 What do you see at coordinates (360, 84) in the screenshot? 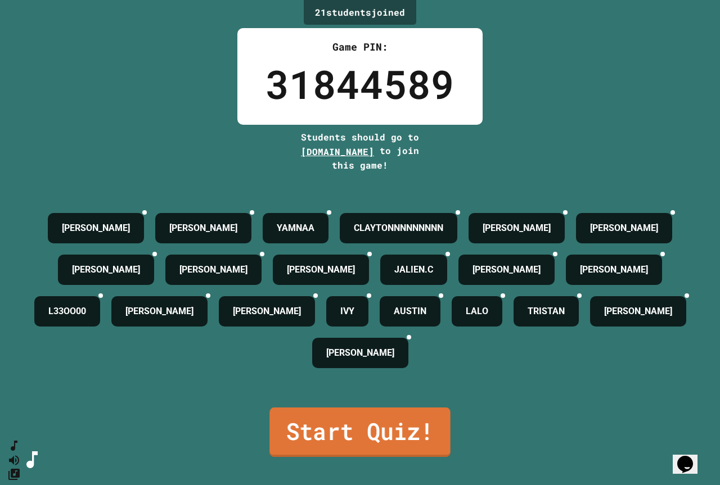
I see `div: 31844589` at bounding box center [360, 84].